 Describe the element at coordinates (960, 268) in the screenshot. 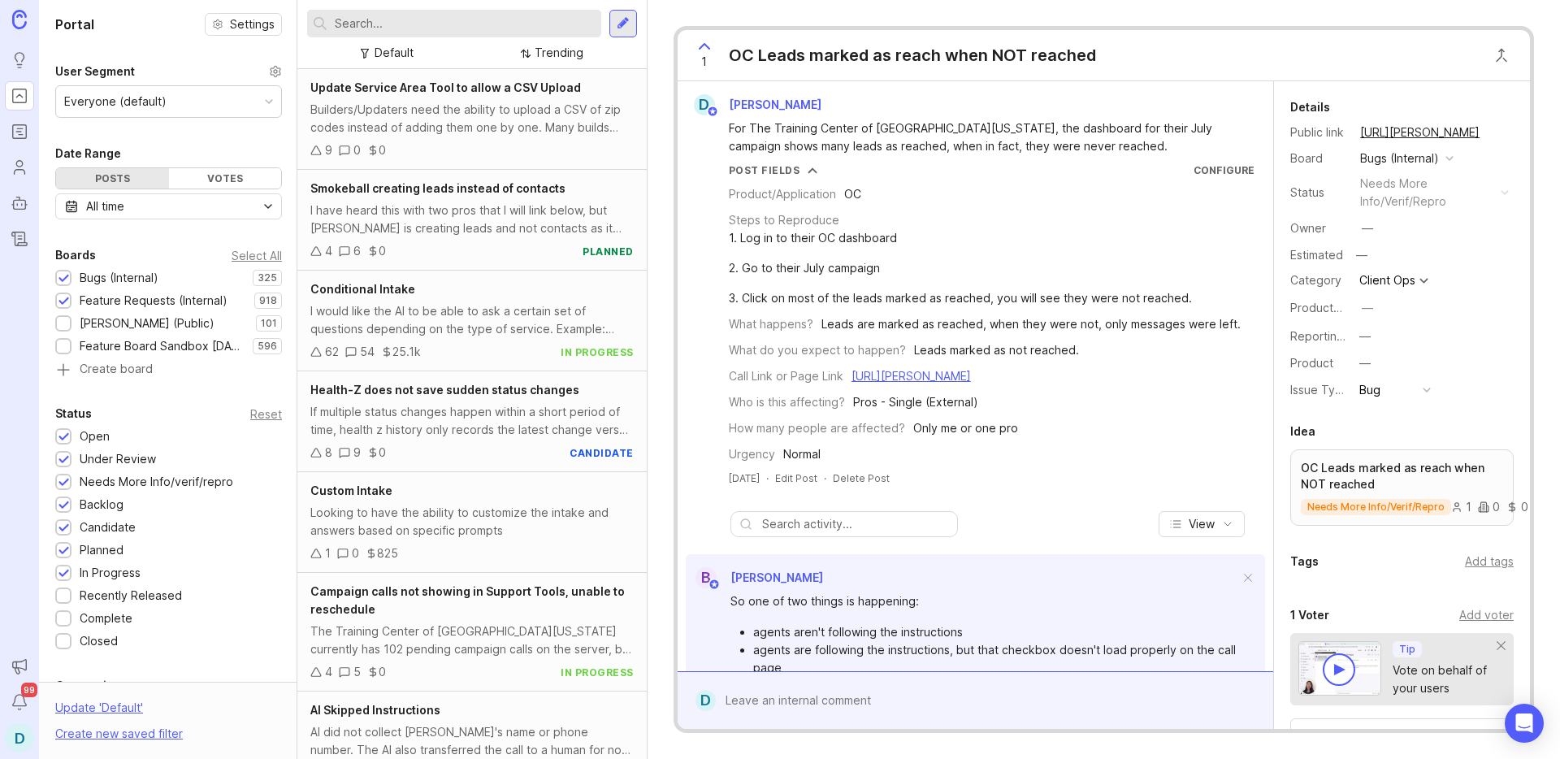

I see `div: 2. Go to their July campaign` at that location.